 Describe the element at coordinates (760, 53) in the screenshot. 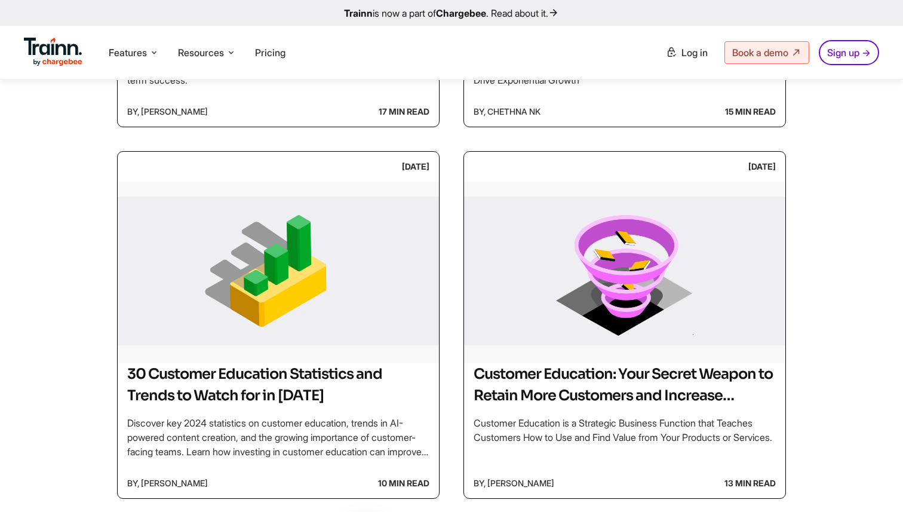

I see `span: Book a demo` at that location.